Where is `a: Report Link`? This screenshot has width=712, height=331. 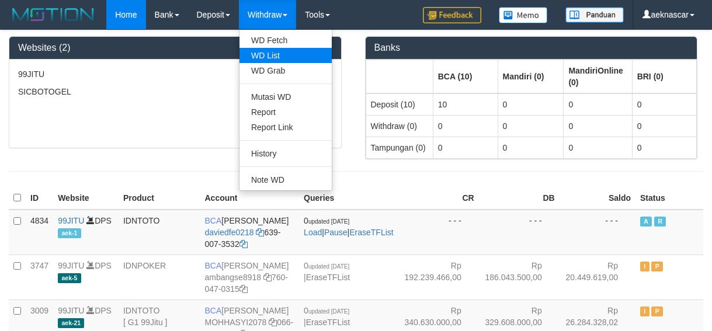 a: Report Link is located at coordinates (286, 127).